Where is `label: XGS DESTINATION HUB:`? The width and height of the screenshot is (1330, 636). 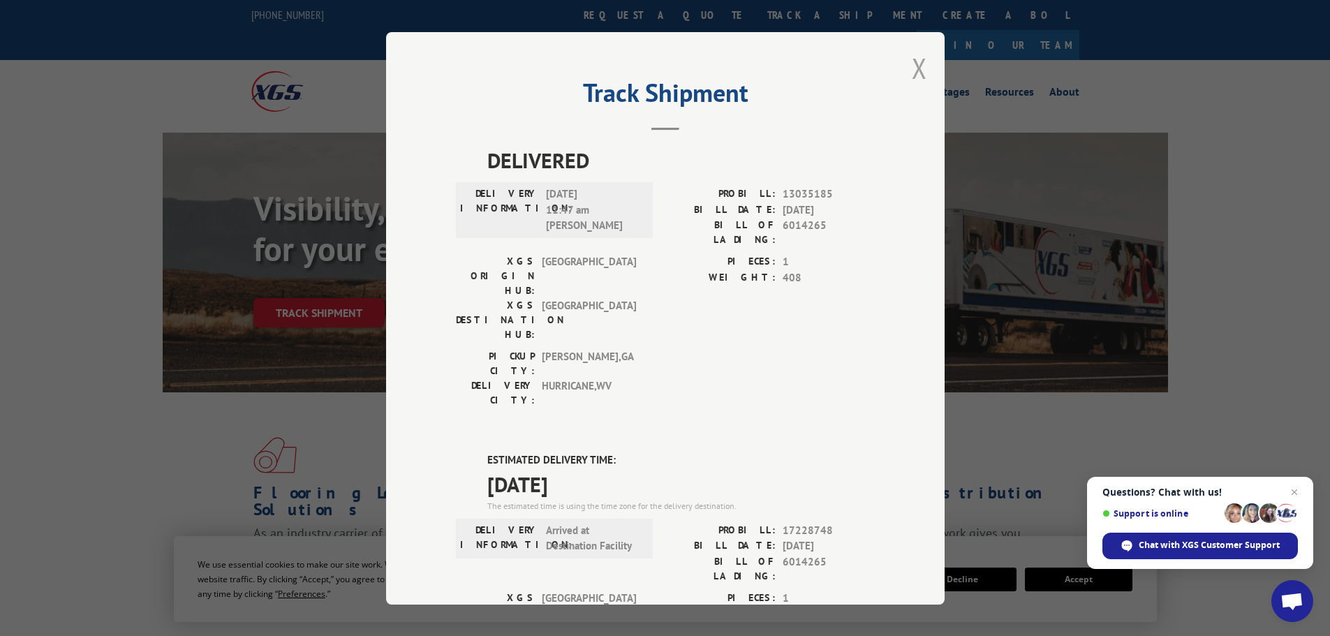
label: XGS DESTINATION HUB: is located at coordinates (495, 320).